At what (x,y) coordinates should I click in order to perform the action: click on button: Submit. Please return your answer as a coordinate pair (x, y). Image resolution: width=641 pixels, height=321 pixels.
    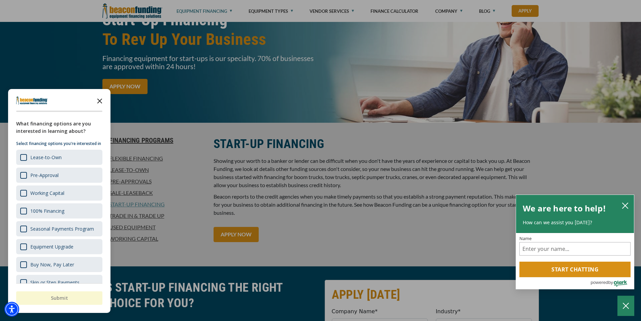
    Looking at the image, I should click on (59, 298).